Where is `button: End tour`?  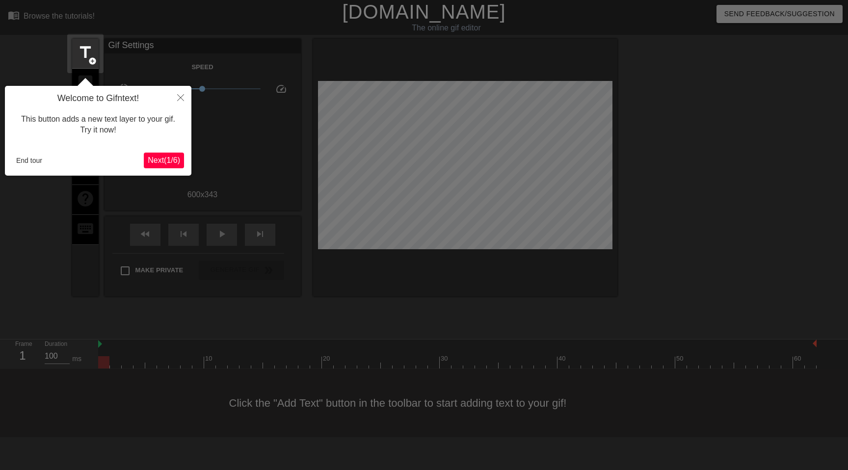 button: End tour is located at coordinates (29, 161).